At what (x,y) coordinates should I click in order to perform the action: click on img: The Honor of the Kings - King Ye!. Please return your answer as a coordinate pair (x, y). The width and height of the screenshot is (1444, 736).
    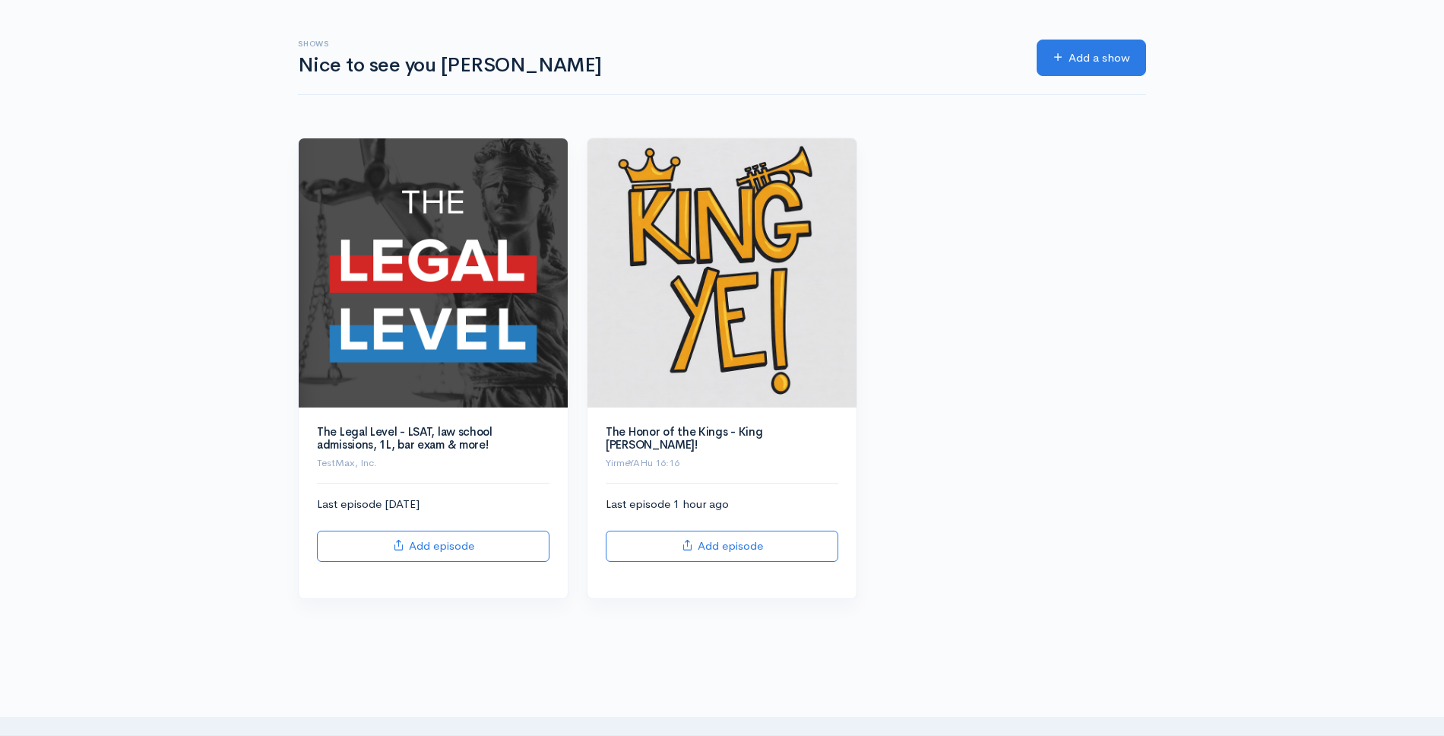
    Looking at the image, I should click on (722, 273).